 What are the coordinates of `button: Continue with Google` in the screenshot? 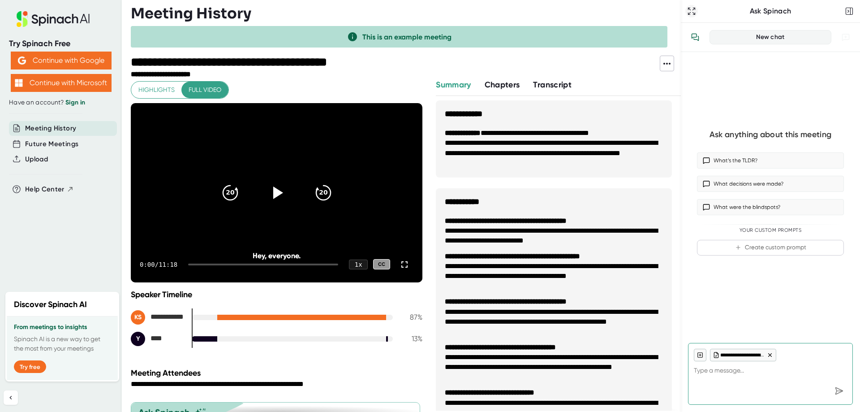 It's located at (61, 60).